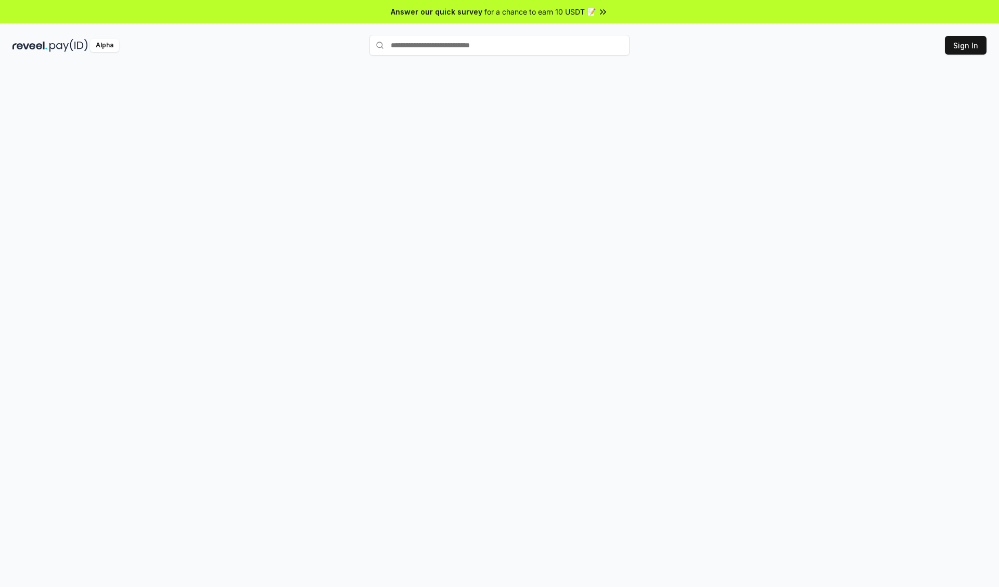 The width and height of the screenshot is (999, 587). What do you see at coordinates (965, 45) in the screenshot?
I see `button: Sign In` at bounding box center [965, 45].